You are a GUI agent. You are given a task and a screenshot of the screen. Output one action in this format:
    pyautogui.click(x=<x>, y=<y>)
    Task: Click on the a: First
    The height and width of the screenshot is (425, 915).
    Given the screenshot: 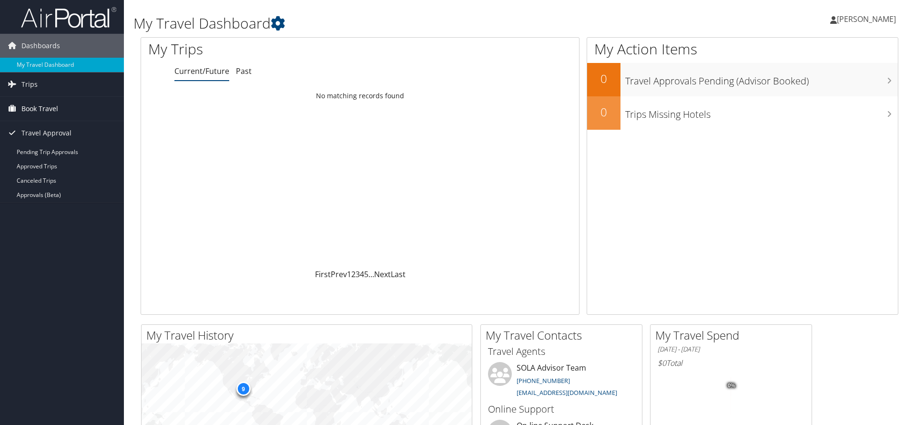 What is the action you would take?
    pyautogui.click(x=323, y=274)
    